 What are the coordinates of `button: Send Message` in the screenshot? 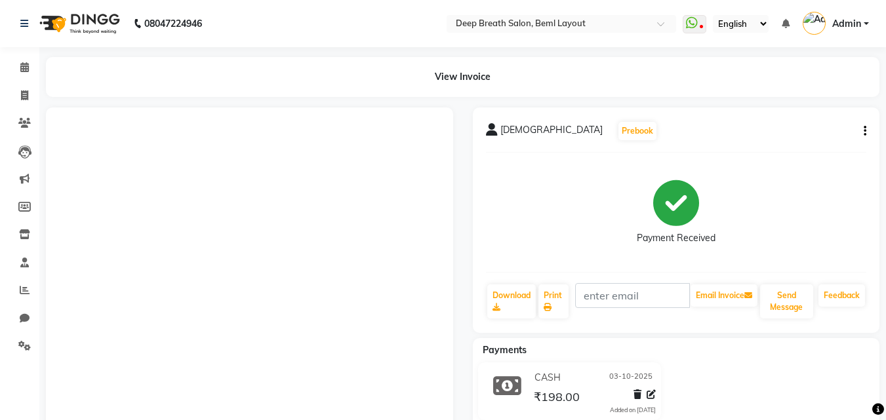 It's located at (786, 302).